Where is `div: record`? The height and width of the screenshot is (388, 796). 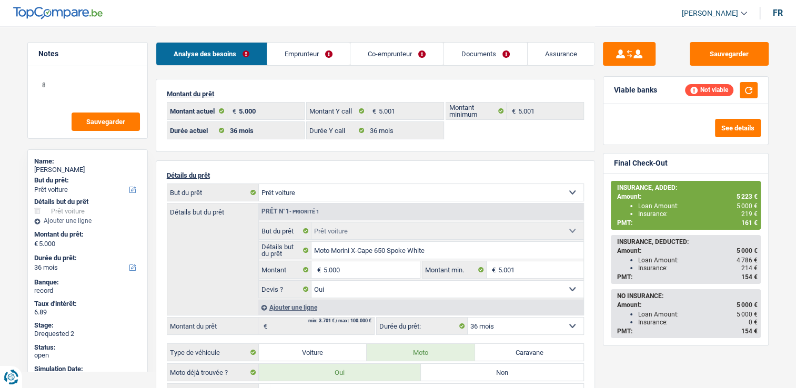
div: record is located at coordinates (87, 291).